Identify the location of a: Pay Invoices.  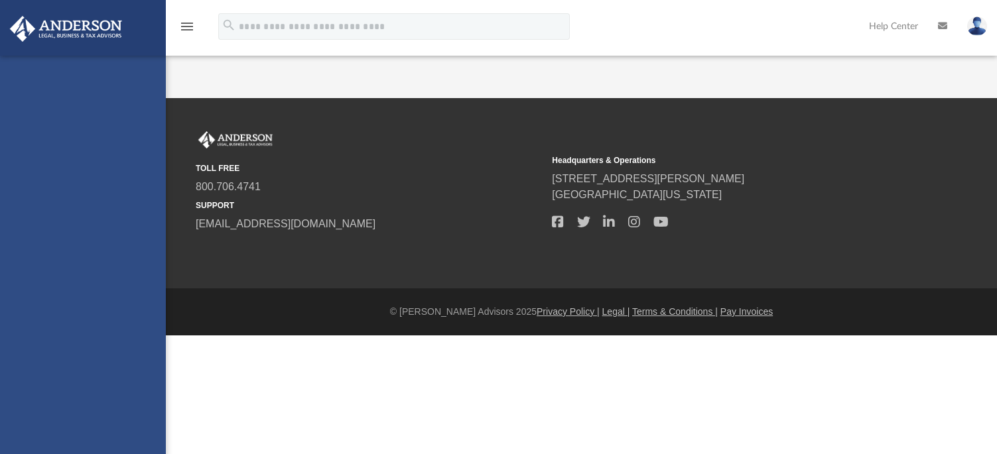
(746, 312).